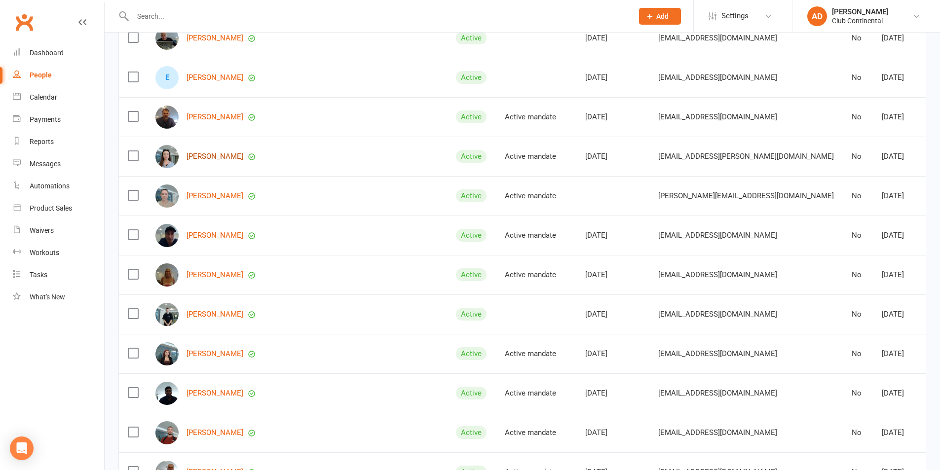  What do you see at coordinates (58, 297) in the screenshot?
I see `a: What's New` at bounding box center [58, 297].